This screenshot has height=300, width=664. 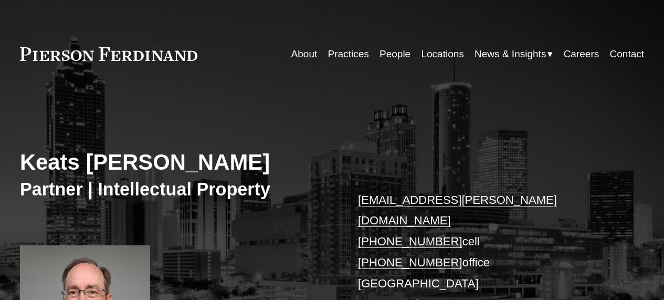 What do you see at coordinates (394, 54) in the screenshot?
I see `a: People` at bounding box center [394, 54].